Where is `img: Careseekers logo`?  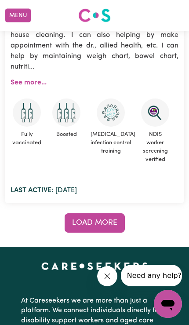
img: Careseekers logo is located at coordinates (94, 15).